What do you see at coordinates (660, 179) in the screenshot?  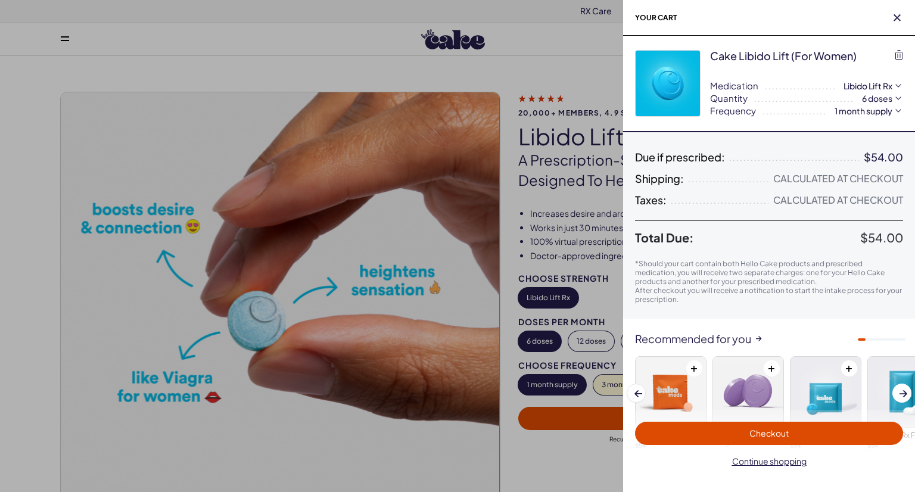 I see `span: Shipping:` at bounding box center [660, 179].